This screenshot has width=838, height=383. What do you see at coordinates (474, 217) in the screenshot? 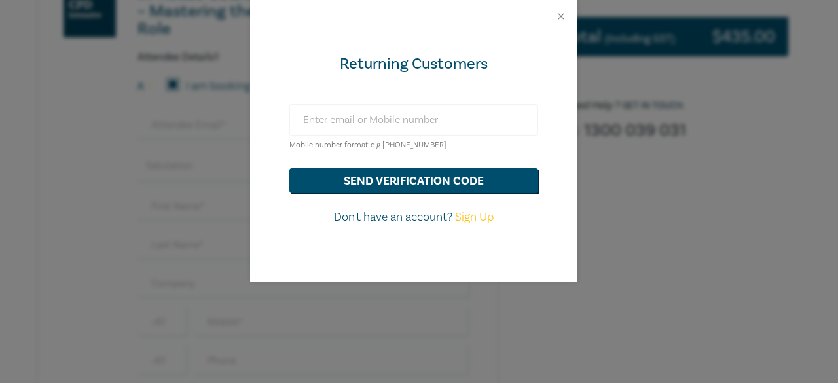
I see `a: Sign Up` at bounding box center [474, 217].